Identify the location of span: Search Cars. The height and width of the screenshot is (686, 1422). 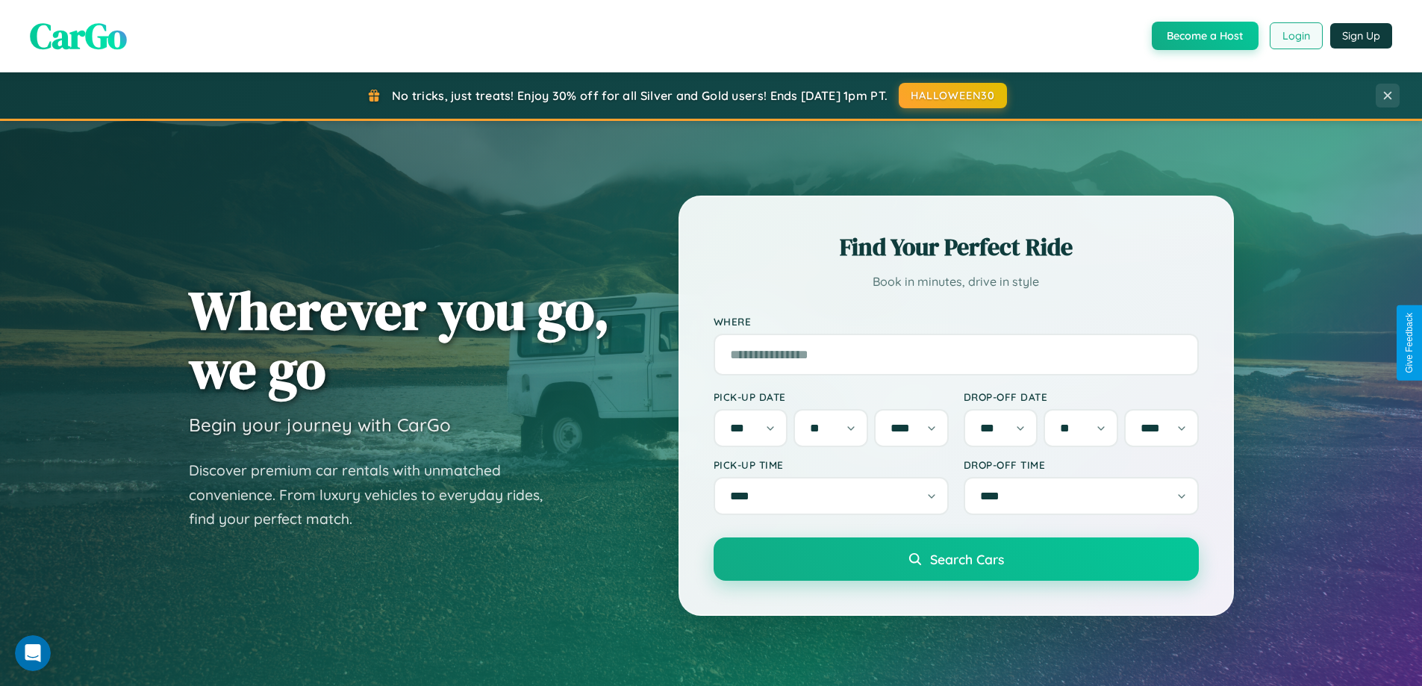
(967, 559).